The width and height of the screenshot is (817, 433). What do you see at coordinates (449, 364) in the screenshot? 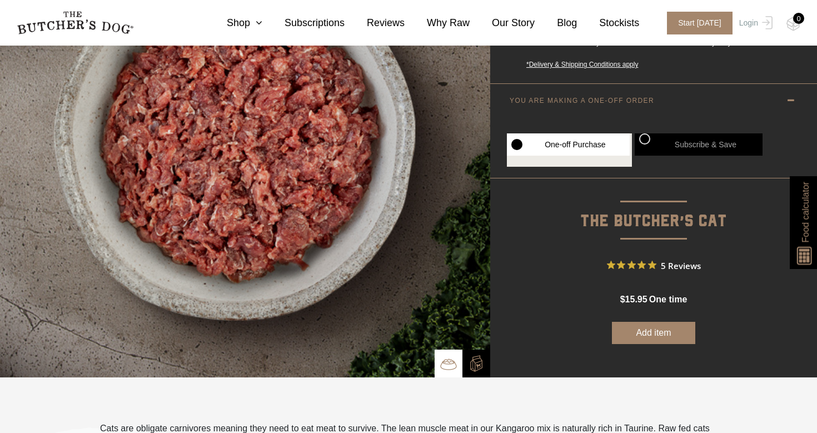
I see `img: TBD_Bowl.png` at bounding box center [449, 364].